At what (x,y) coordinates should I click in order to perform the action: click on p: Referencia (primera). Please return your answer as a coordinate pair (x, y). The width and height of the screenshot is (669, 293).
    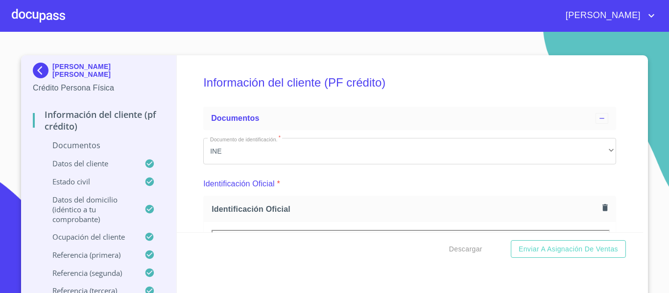
    Looking at the image, I should click on (89, 255).